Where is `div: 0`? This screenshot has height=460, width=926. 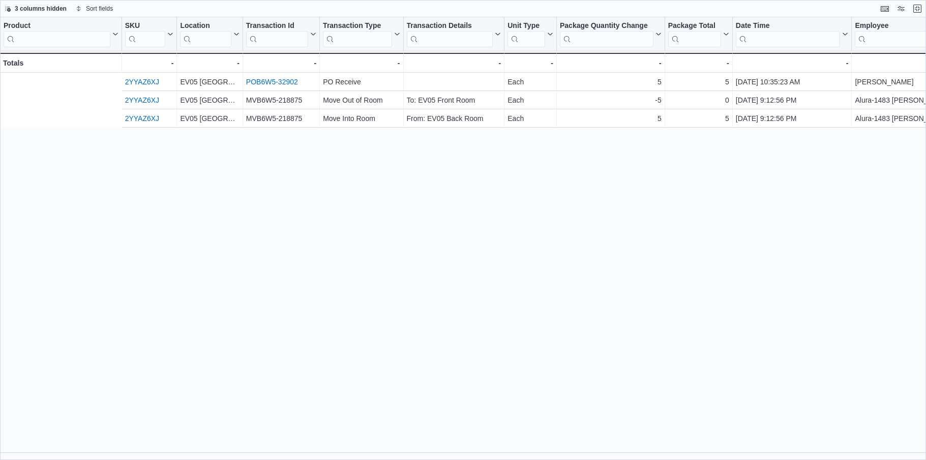
div: 0 is located at coordinates (699, 100).